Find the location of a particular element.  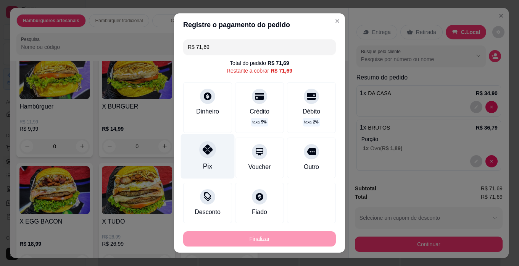

div: Dinheiro is located at coordinates (208, 111).